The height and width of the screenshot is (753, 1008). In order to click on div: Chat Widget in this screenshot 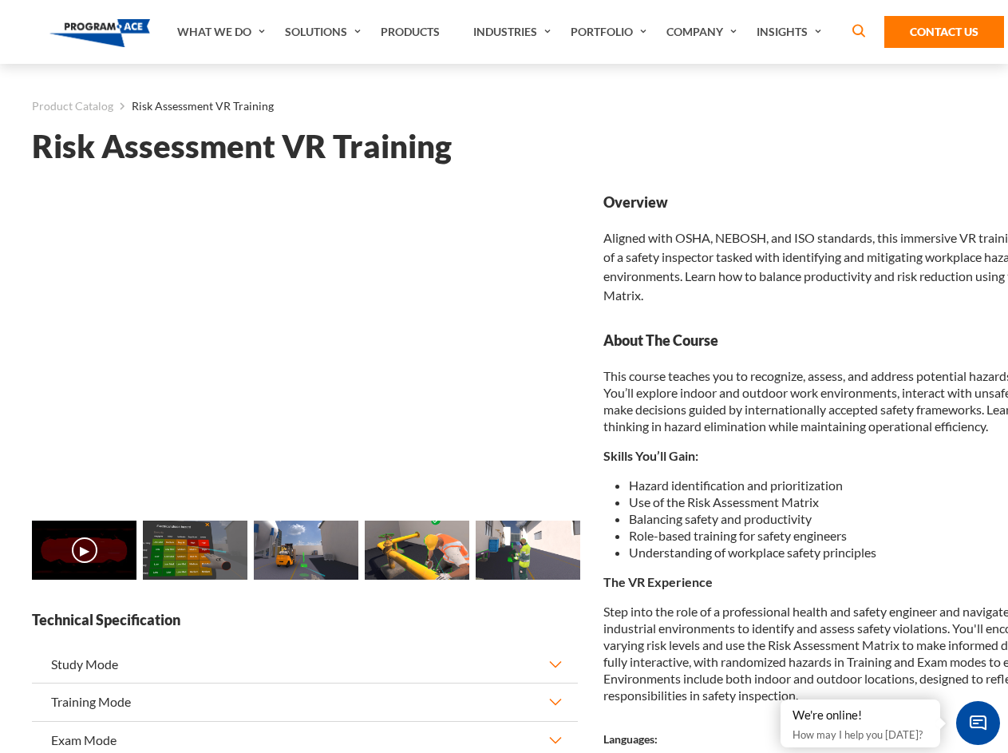, I will do `click(978, 722)`.